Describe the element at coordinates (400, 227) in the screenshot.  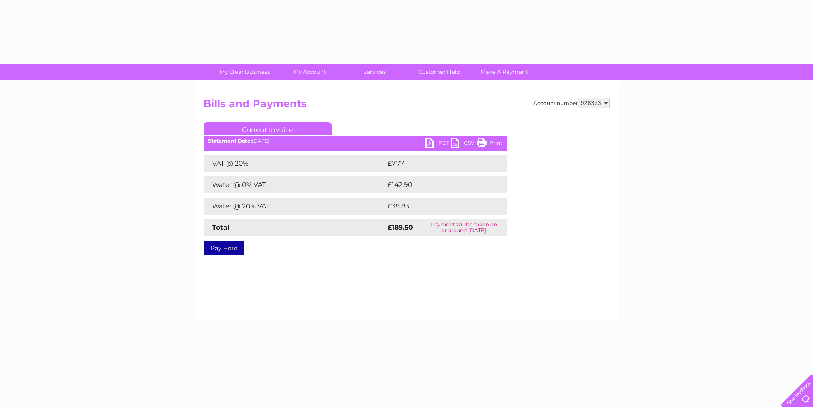
I see `strong: £189.50` at that location.